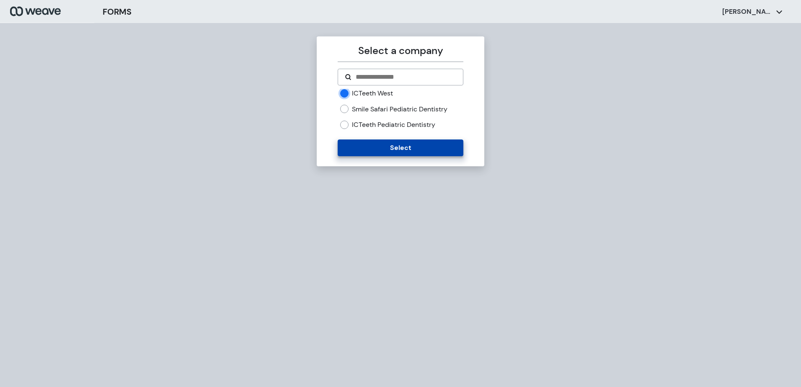 This screenshot has width=801, height=387. Describe the element at coordinates (117, 12) in the screenshot. I see `h3: FORMS` at that location.